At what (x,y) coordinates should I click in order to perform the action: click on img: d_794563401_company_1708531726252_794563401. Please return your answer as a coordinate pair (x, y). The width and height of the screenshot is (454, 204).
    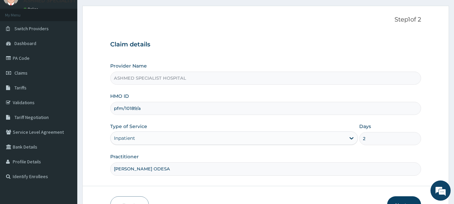
    Looking at the image, I should click on (20, 42).